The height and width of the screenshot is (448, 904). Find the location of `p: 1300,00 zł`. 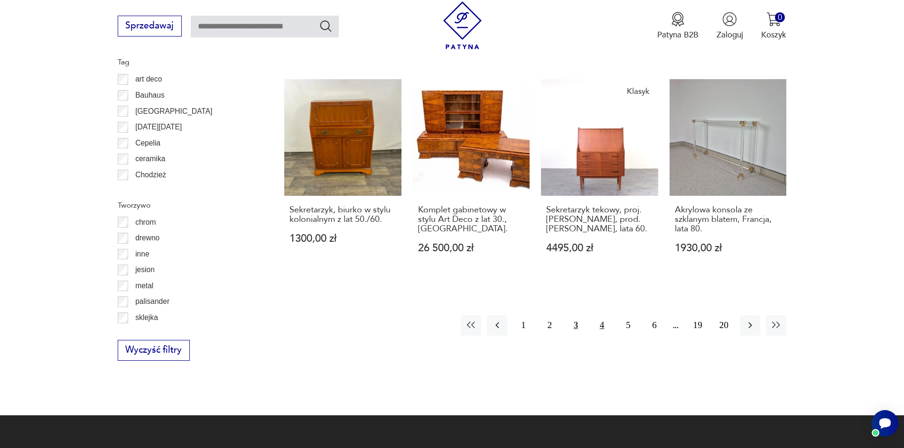

p: 1300,00 zł is located at coordinates (343, 239).